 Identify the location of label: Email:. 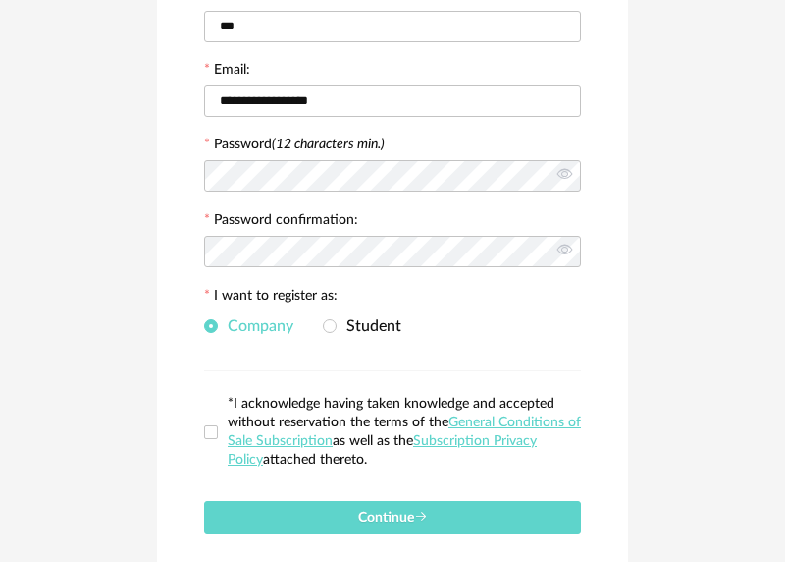
(227, 72).